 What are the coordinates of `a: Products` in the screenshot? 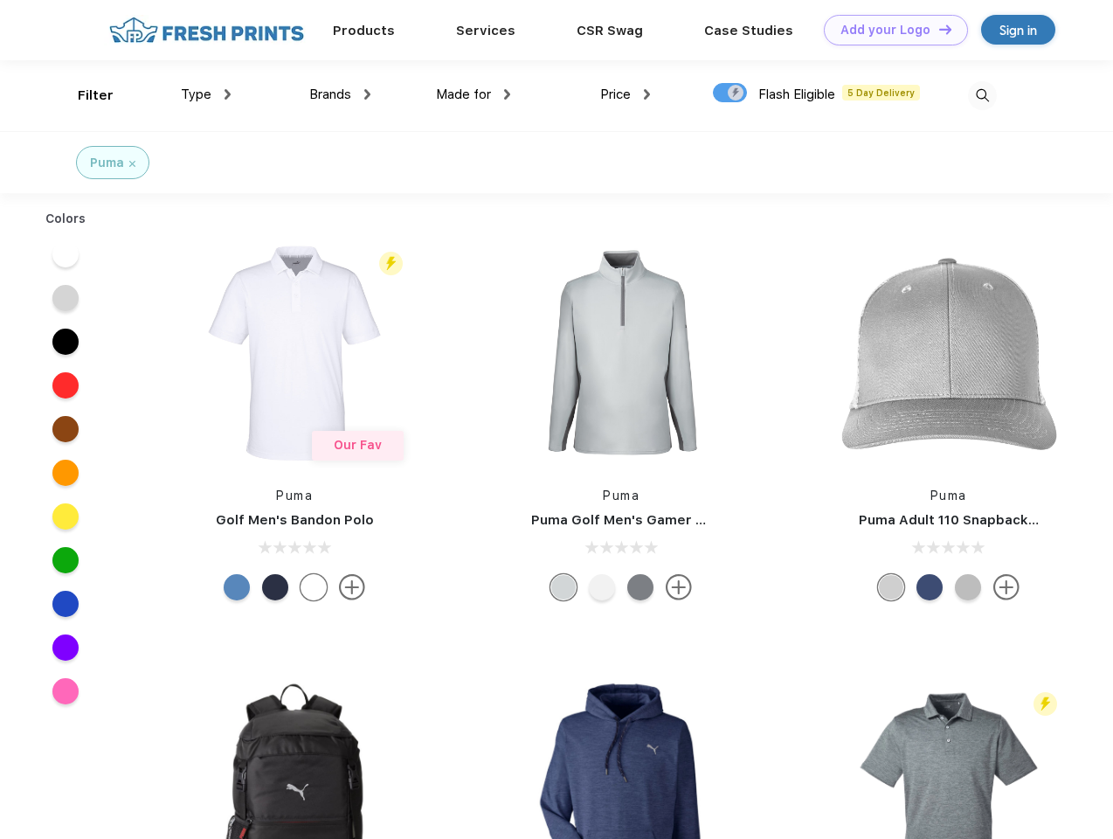 It's located at (364, 31).